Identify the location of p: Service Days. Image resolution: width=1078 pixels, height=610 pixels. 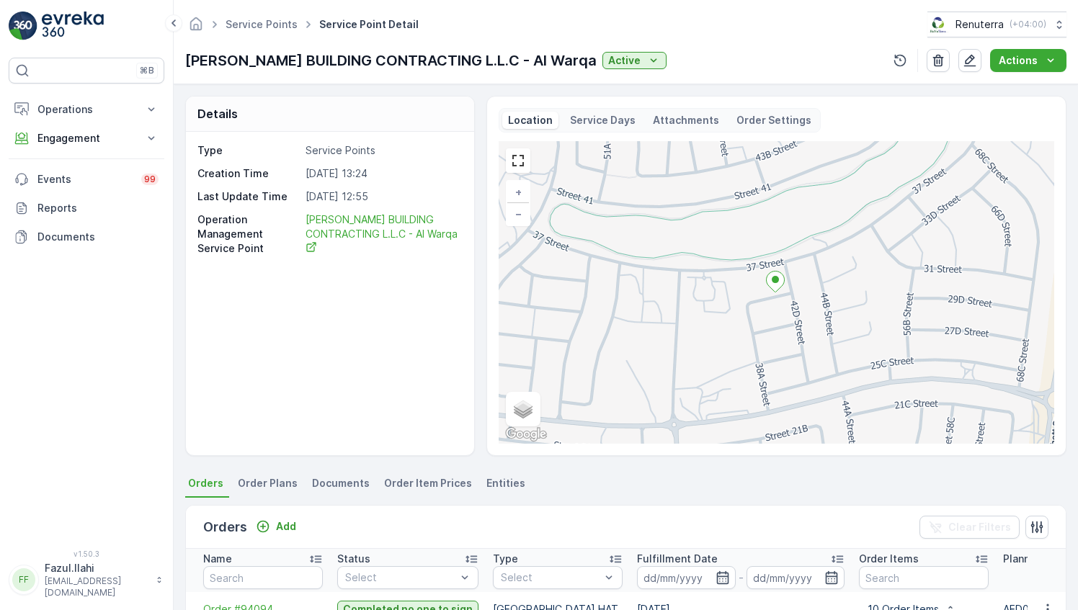
(602, 120).